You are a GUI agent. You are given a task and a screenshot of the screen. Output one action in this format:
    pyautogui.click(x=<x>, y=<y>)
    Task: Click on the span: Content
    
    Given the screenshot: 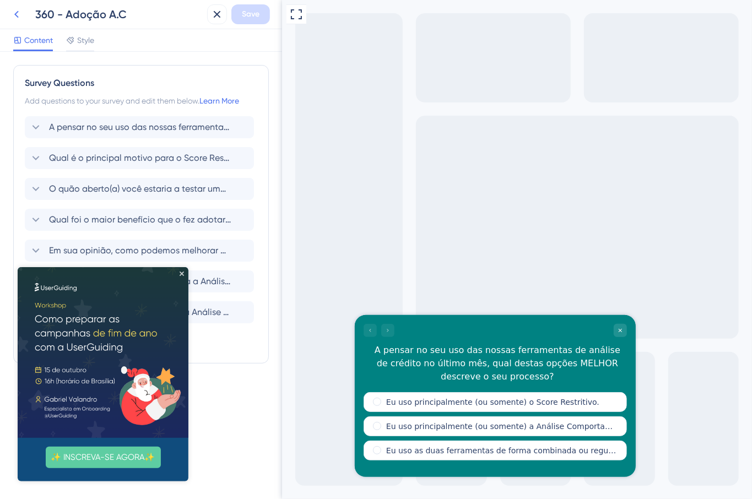 What is the action you would take?
    pyautogui.click(x=39, y=40)
    